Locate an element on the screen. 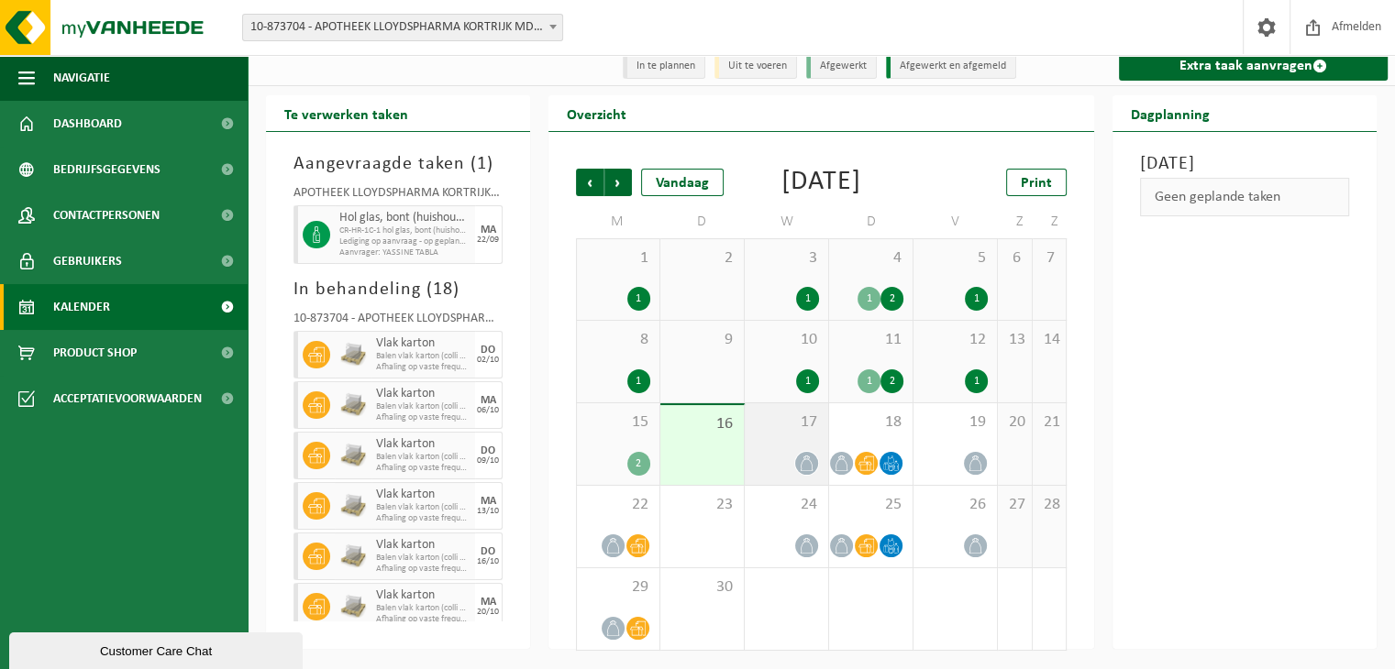 The image size is (1395, 669). span: 25 is located at coordinates (870, 505).